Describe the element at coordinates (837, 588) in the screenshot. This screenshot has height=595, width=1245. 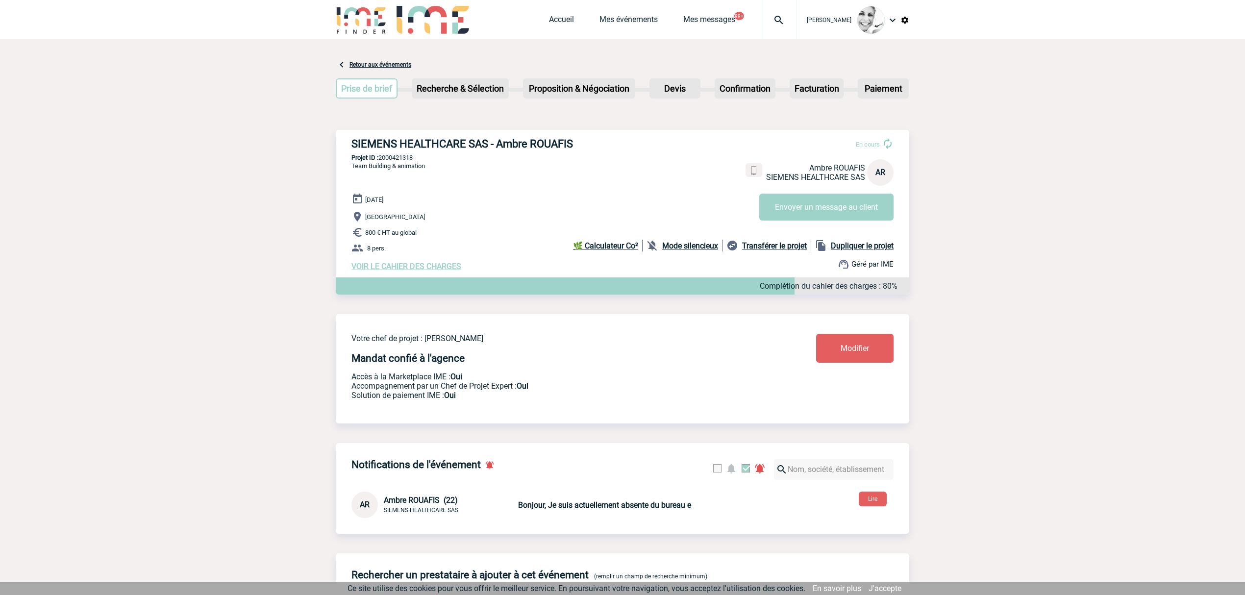
I see `a: En savoir plus` at that location.